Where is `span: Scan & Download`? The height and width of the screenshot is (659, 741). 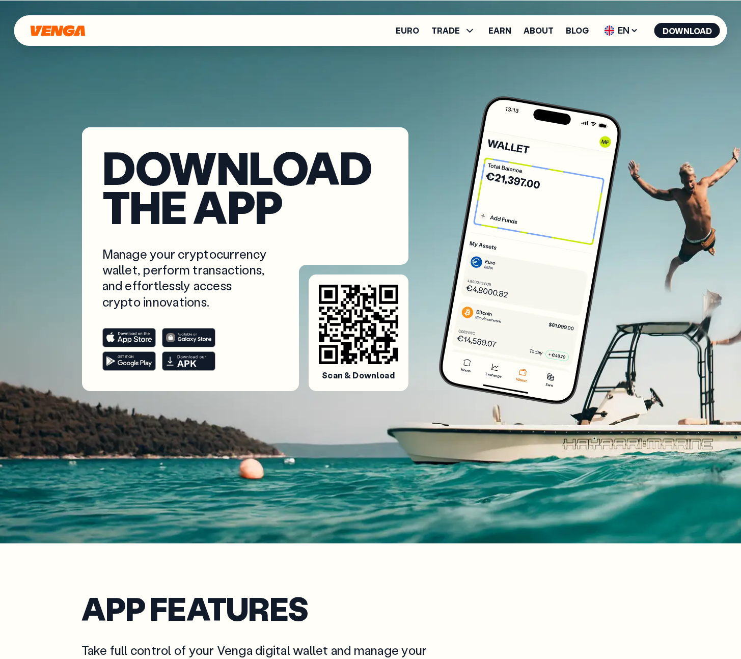
span: Scan & Download is located at coordinates (358, 375).